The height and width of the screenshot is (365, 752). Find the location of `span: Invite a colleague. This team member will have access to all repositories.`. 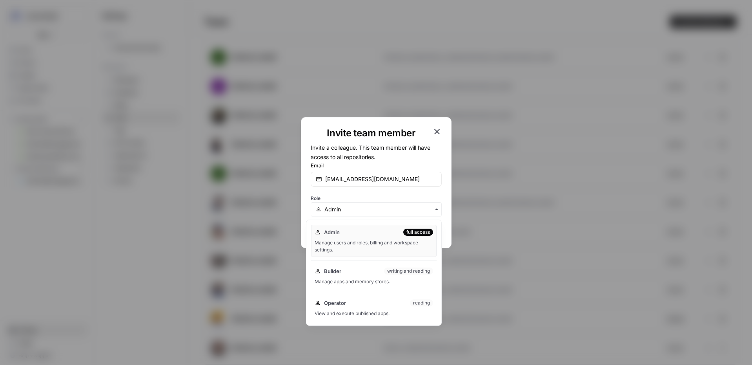

span: Invite a colleague. This team member will have access to all repositories. is located at coordinates (370, 152).